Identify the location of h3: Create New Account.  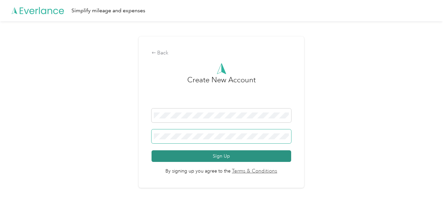
(222, 91).